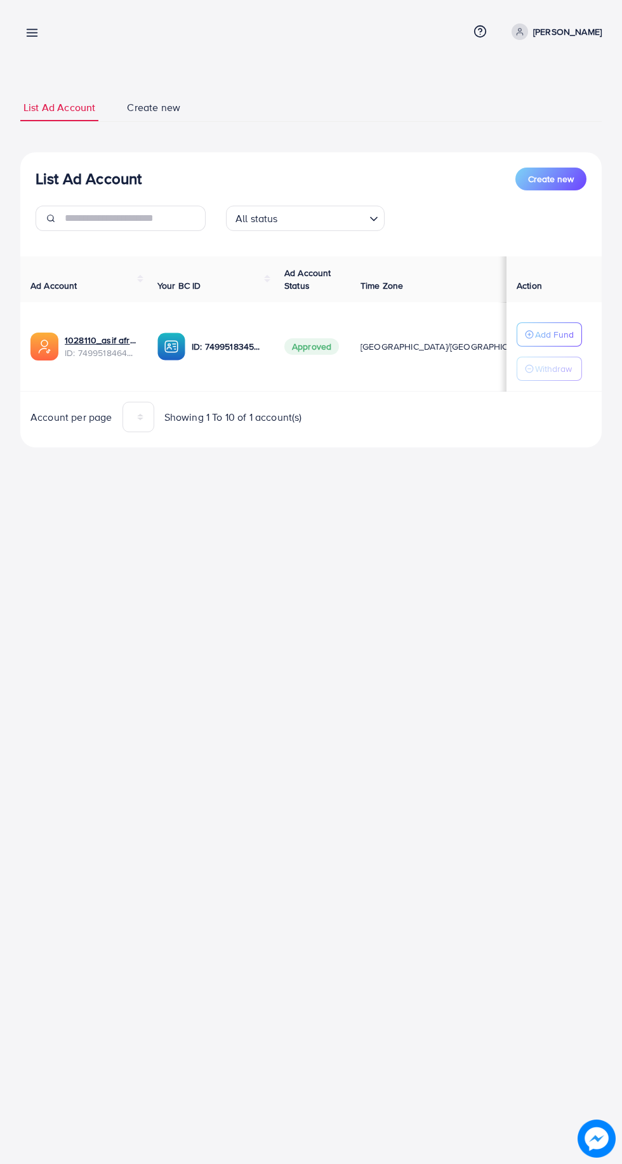  Describe the element at coordinates (529, 285) in the screenshot. I see `span: Action` at that location.